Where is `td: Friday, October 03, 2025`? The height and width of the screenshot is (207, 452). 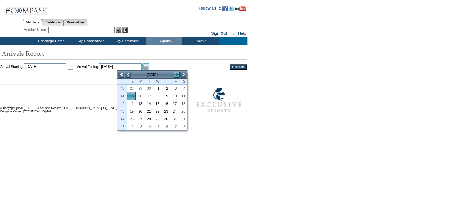 td: Friday, October 03, 2025 is located at coordinates (174, 88).